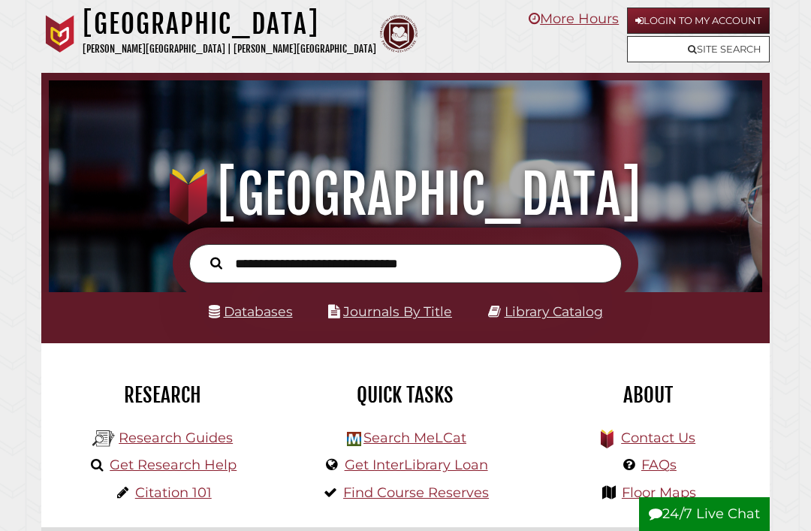 Image resolution: width=811 pixels, height=531 pixels. Describe the element at coordinates (173, 493) in the screenshot. I see `a: Citation 101` at that location.